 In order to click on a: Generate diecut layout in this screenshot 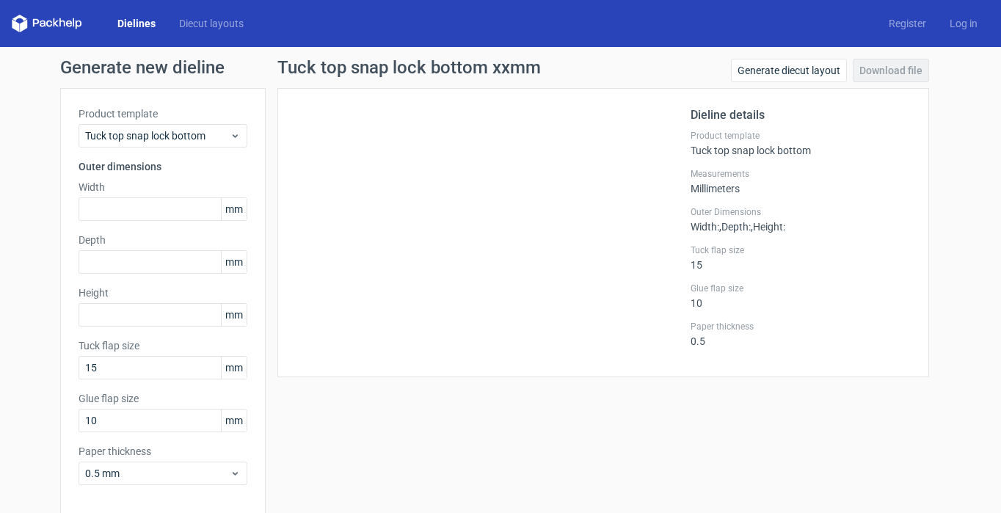, I will do `click(789, 70)`.